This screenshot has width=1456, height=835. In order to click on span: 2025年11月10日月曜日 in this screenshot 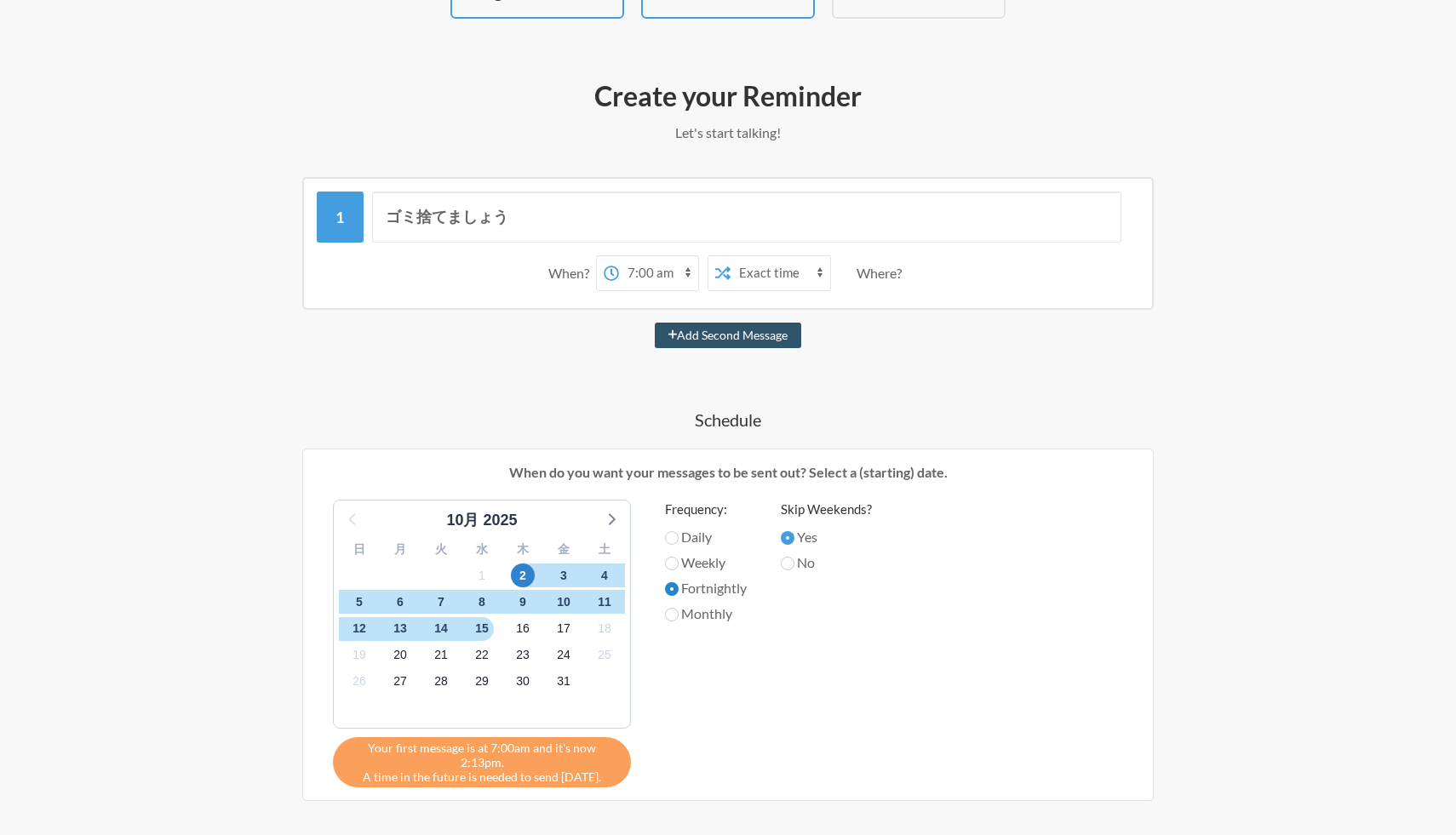, I will do `click(563, 602)`.